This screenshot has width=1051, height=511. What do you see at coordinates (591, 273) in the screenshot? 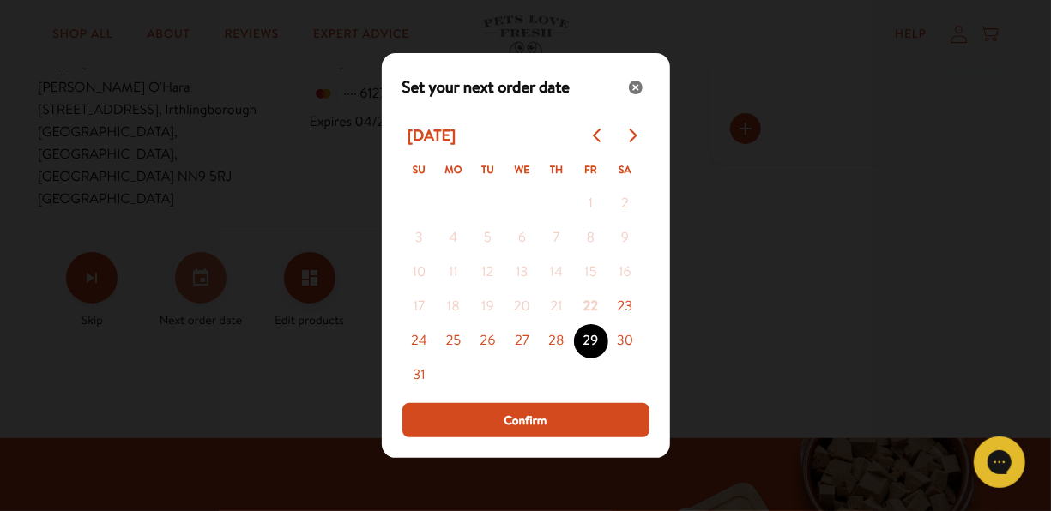
I see `button: 15` at bounding box center [591, 273].